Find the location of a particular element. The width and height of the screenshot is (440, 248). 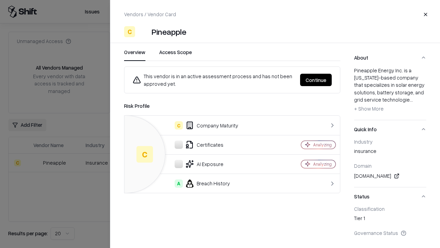

button: + Show More is located at coordinates (369, 109).